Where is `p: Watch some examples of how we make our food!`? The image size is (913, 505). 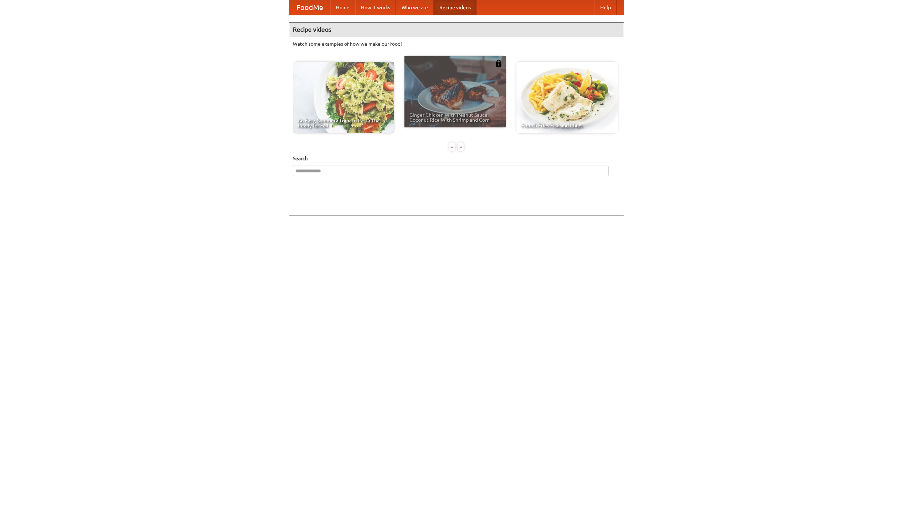
p: Watch some examples of how we make our food! is located at coordinates (457, 44).